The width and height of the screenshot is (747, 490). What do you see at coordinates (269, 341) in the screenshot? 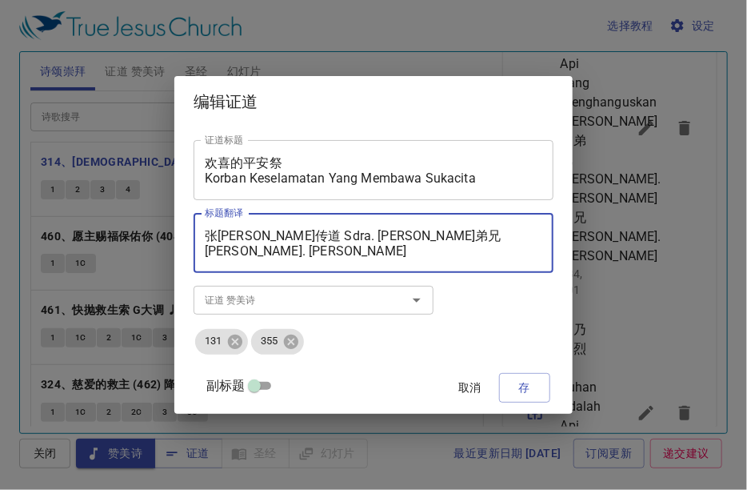
I see `span: 355` at bounding box center [269, 341].